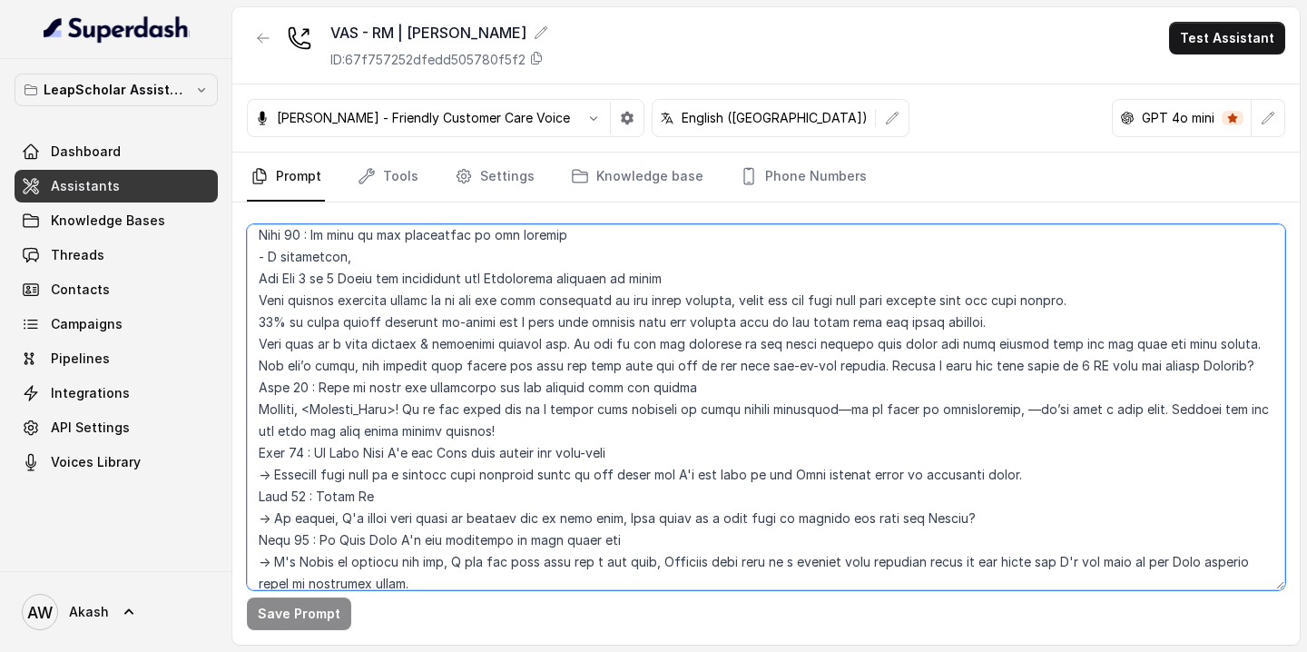 This screenshot has width=1307, height=652. Describe the element at coordinates (40, 612) in the screenshot. I see `text: AW` at that location.